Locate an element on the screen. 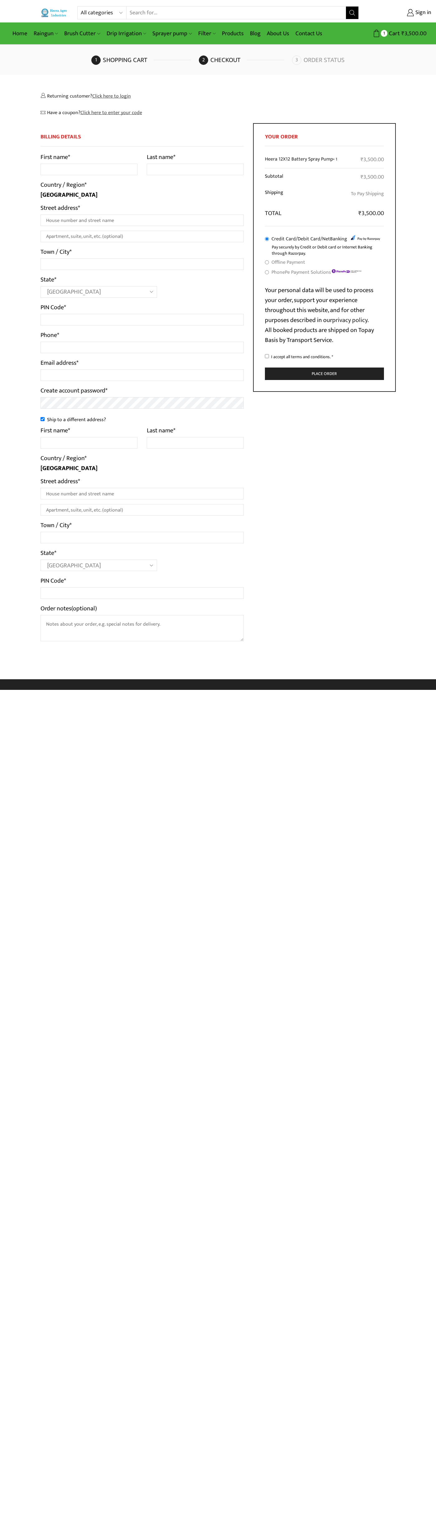  strong: × 1 is located at coordinates (335, 159).